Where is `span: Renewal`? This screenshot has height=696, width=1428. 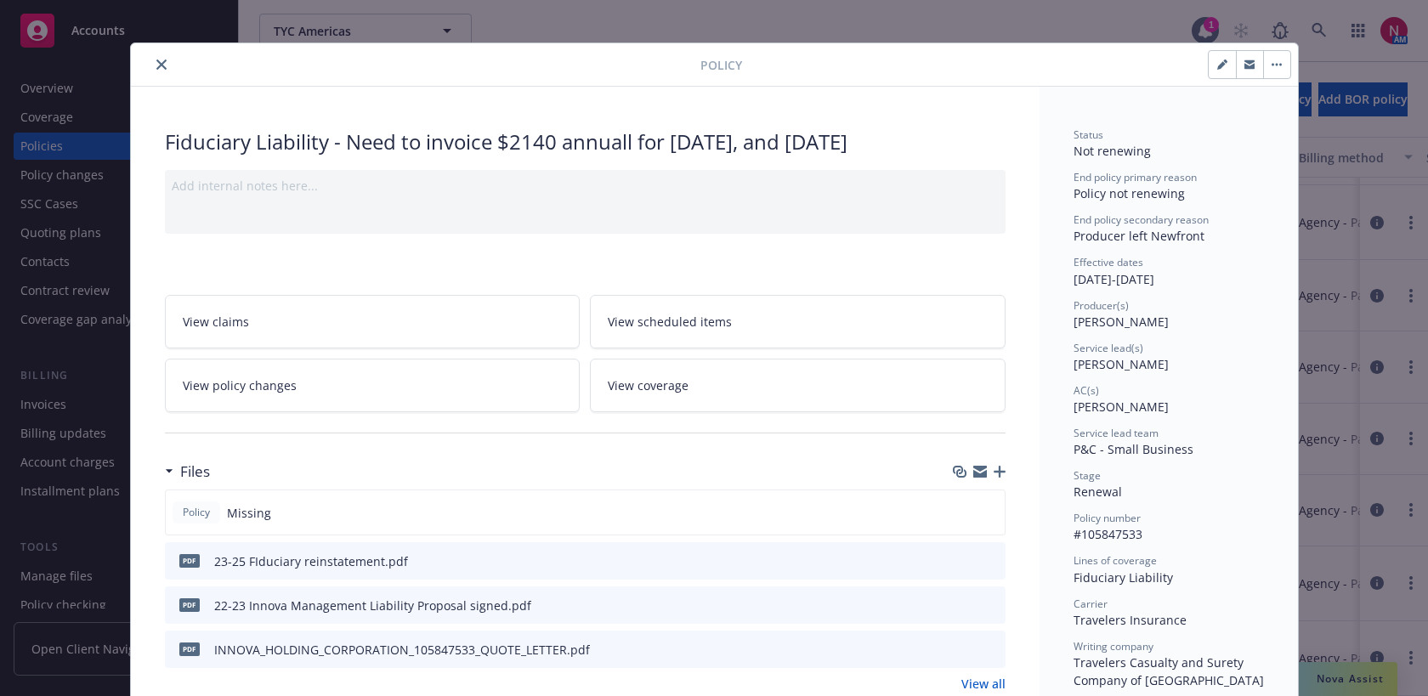 span: Renewal is located at coordinates (1098, 491).